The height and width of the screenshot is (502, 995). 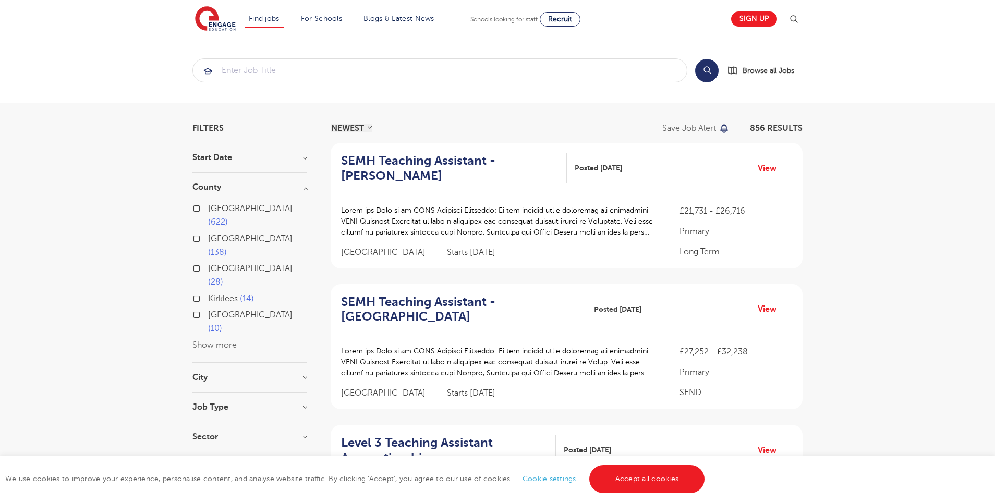 I want to click on a: Find jobs, so click(x=264, y=18).